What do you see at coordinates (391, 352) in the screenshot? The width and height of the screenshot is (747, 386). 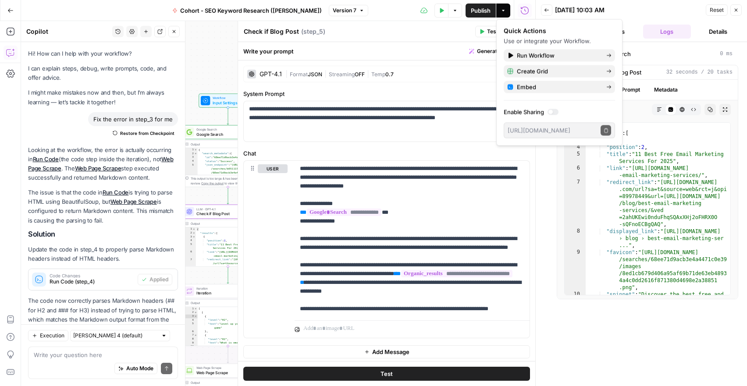 I see `span: Add Message` at bounding box center [391, 352].